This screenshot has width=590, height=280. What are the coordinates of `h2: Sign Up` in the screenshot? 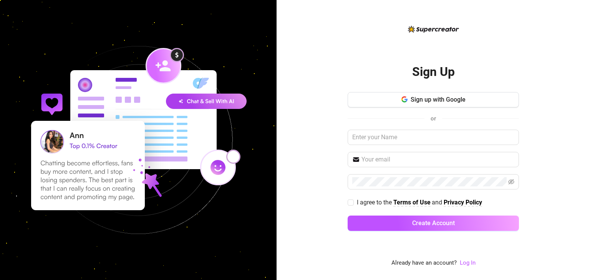 It's located at (433, 72).